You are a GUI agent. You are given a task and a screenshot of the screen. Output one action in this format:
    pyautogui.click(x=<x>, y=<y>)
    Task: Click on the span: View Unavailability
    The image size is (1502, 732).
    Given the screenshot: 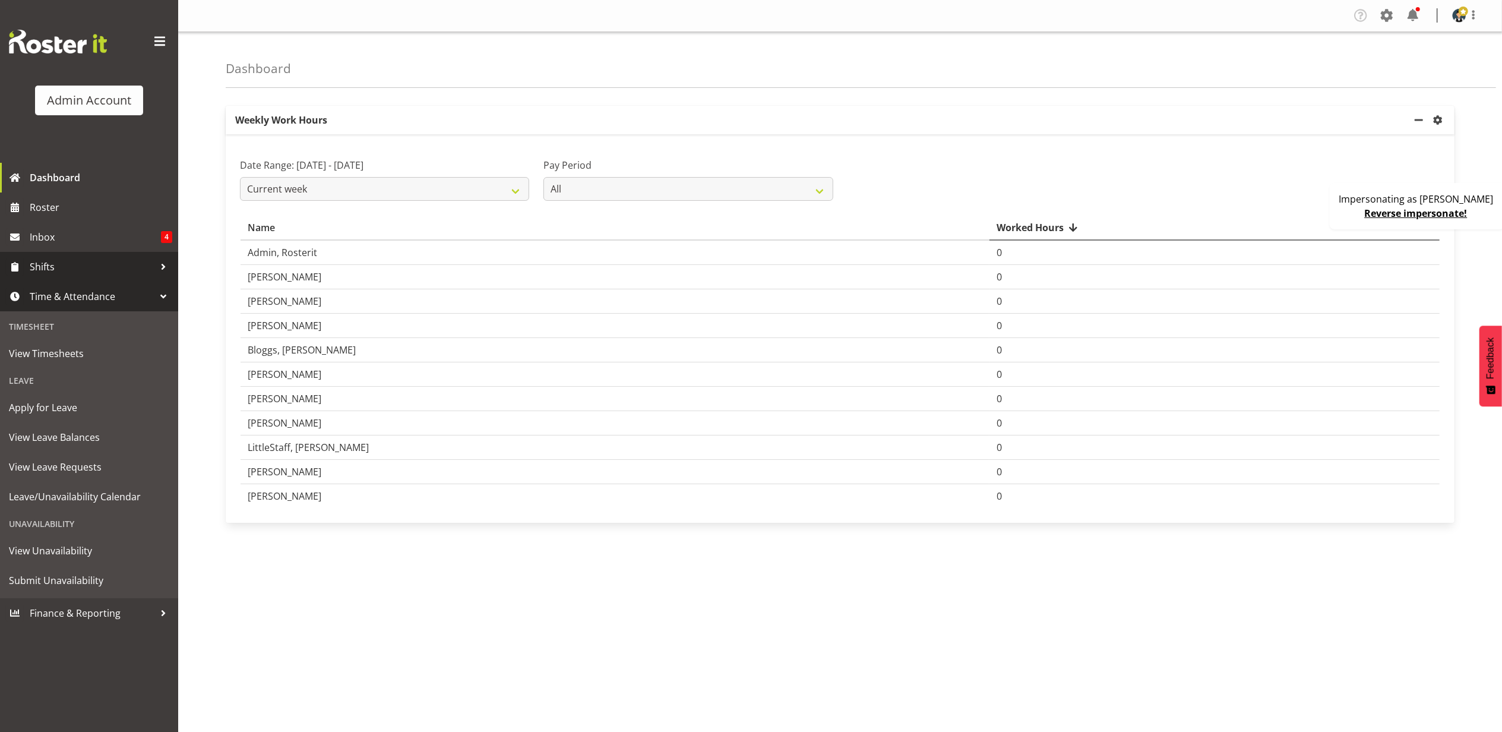 What is the action you would take?
    pyautogui.click(x=89, y=551)
    